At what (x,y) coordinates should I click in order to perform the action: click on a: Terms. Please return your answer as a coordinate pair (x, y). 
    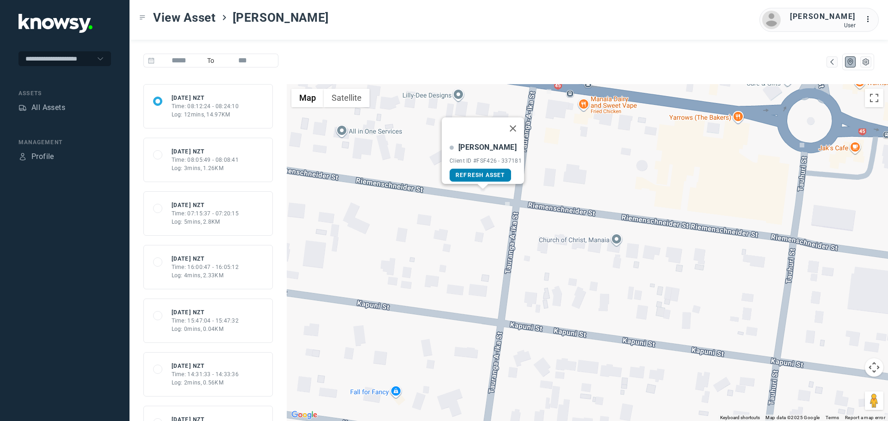
    Looking at the image, I should click on (833, 418).